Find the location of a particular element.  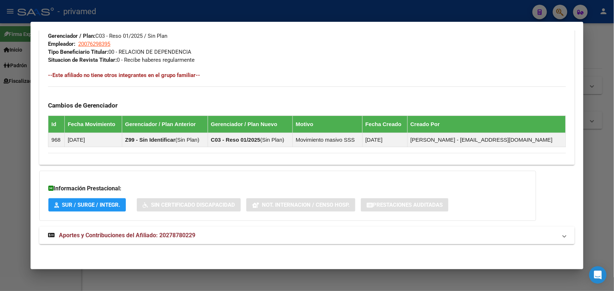

button: Sin Certificado Discapacidad is located at coordinates (189, 205).